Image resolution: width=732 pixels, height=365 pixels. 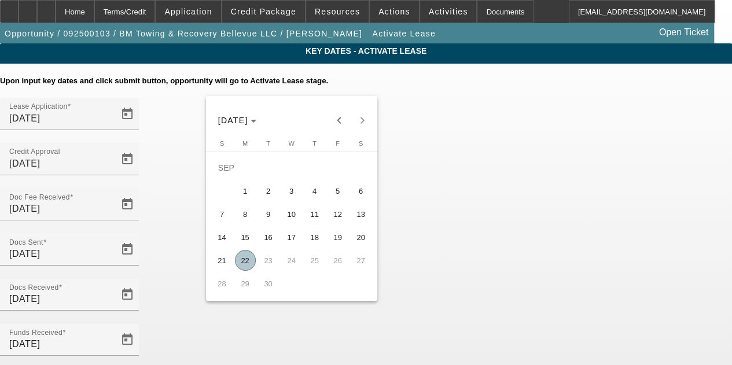 I want to click on span: 23, so click(x=269, y=260).